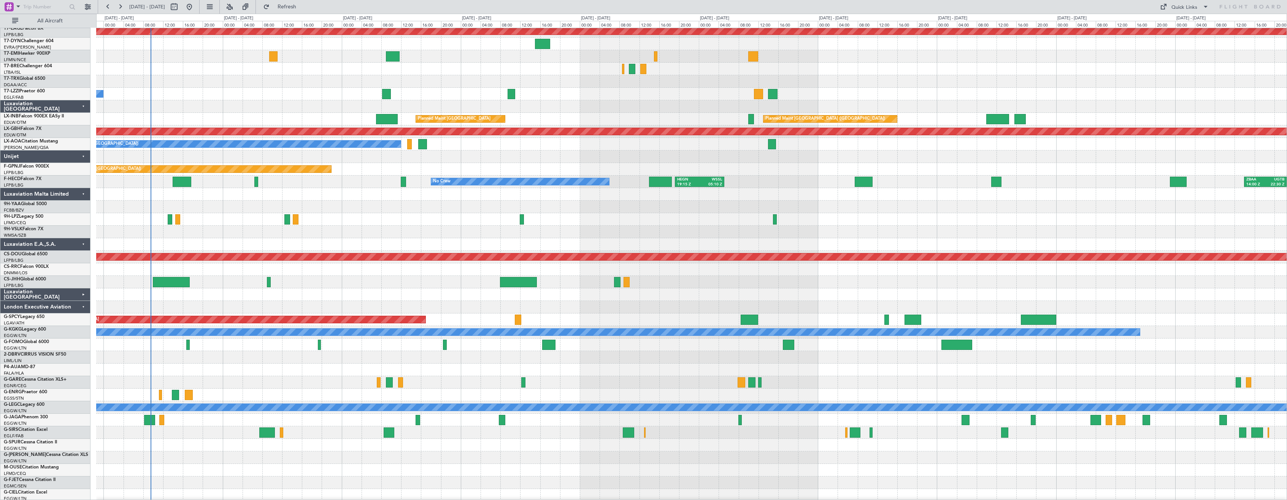 This screenshot has height=500, width=1287. I want to click on span: T7-BRE, so click(11, 66).